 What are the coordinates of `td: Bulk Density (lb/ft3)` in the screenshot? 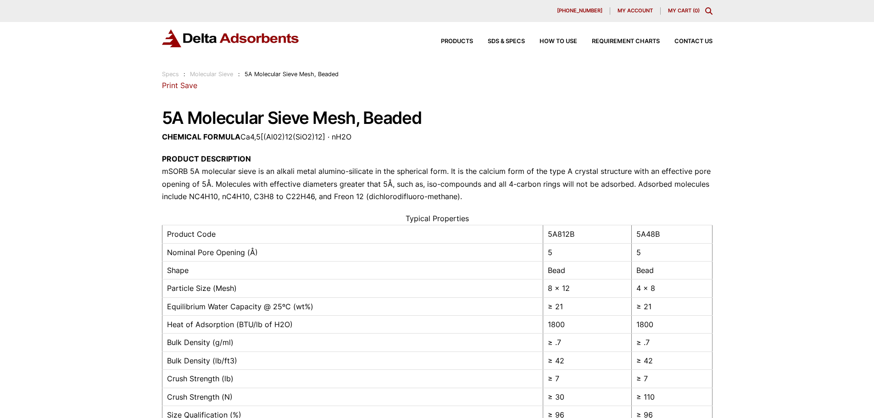 It's located at (353, 360).